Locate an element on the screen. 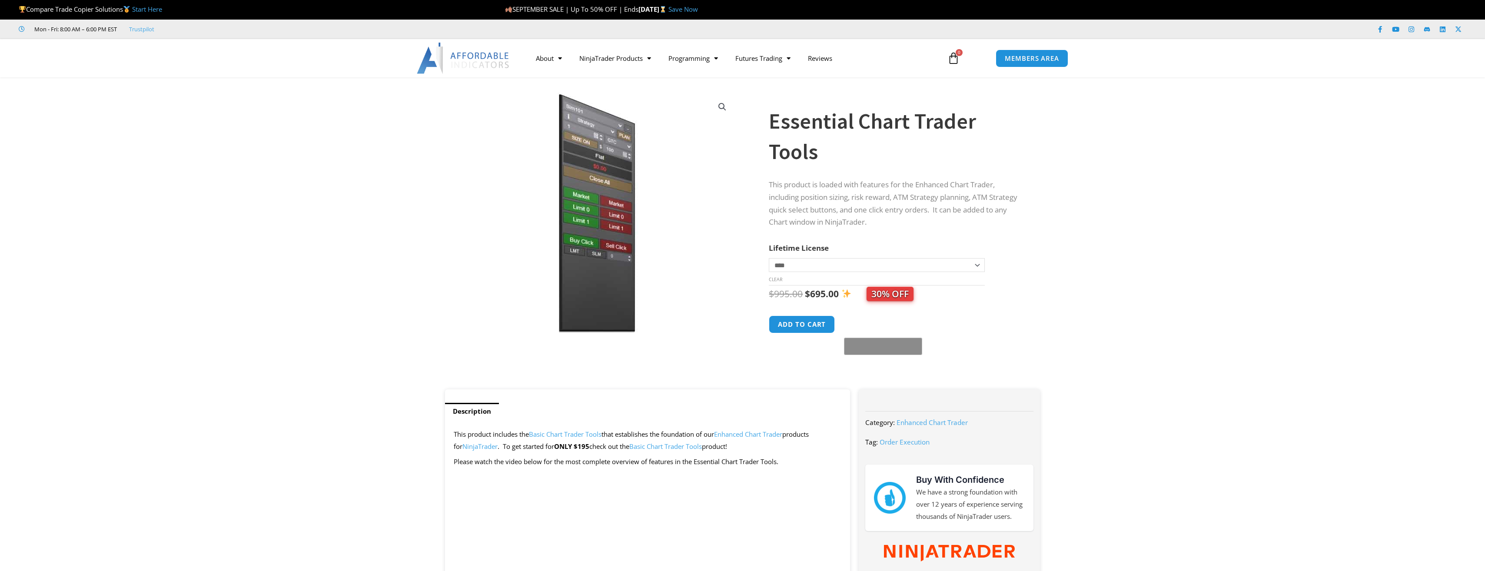 This screenshot has height=571, width=1485. span: Tag: is located at coordinates (871, 442).